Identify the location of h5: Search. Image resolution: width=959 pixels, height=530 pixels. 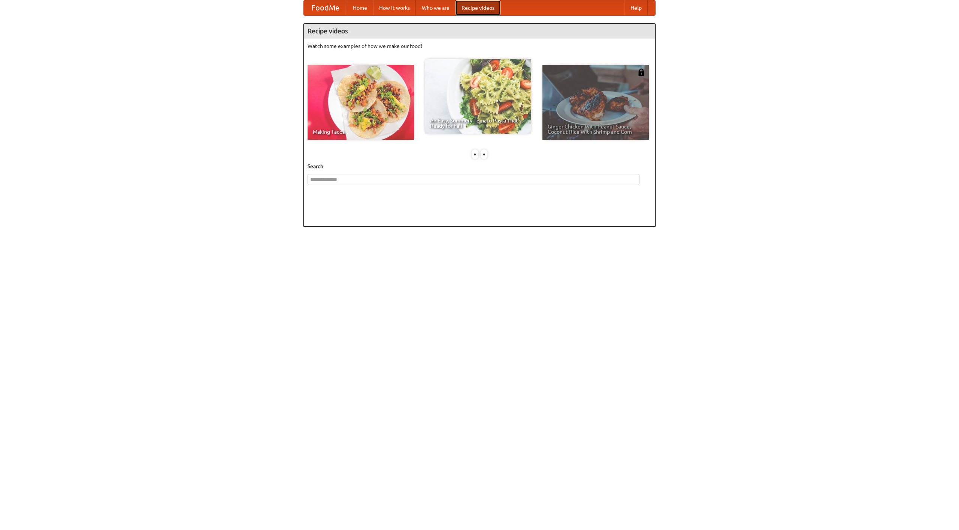
(480, 166).